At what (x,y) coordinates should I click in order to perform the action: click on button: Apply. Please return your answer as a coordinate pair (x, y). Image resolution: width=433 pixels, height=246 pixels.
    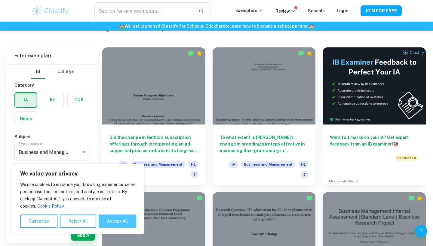
    Looking at the image, I should click on (83, 236).